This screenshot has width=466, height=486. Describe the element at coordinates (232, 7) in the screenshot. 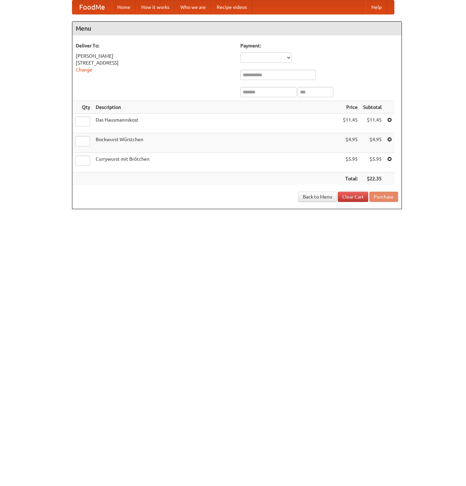

I see `a: Recipe videos` at that location.